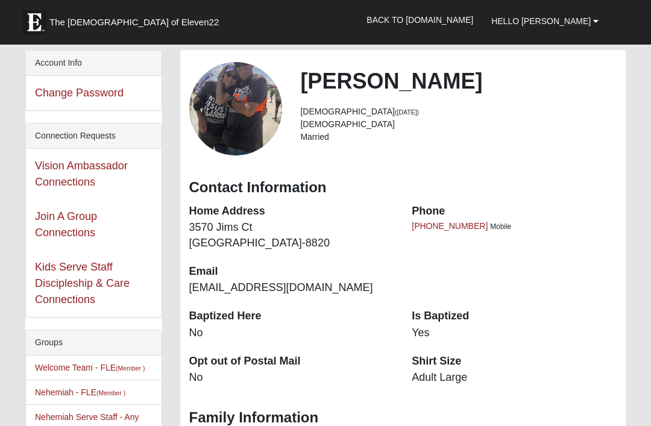  I want to click on dt: Phone, so click(514, 212).